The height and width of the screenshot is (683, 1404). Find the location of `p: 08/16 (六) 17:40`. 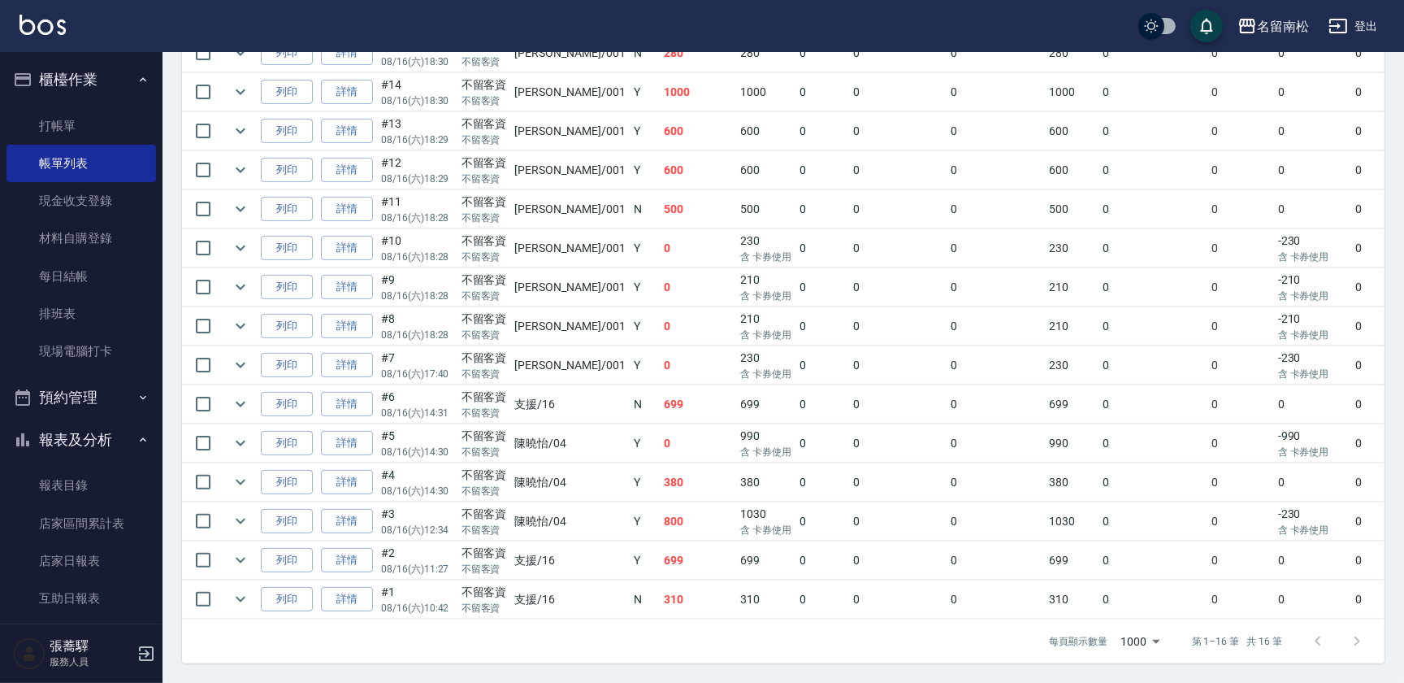

p: 08/16 (六) 17:40 is located at coordinates (417, 374).